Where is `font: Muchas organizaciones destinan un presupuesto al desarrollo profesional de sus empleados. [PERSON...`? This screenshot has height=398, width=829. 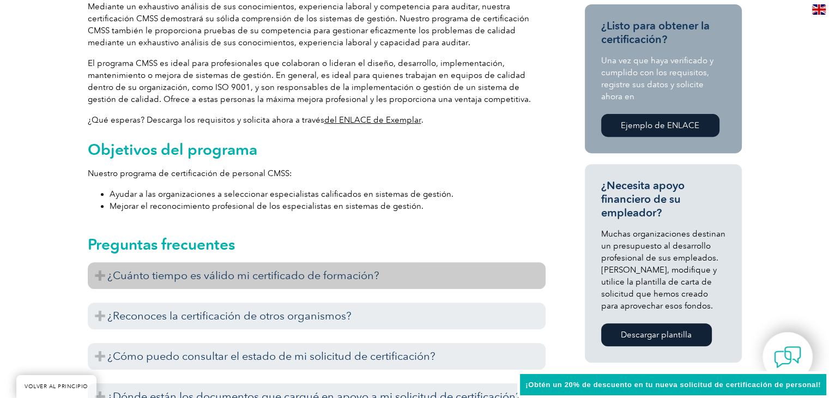
font: Muchas organizaciones destinan un presupuesto al desarrollo profesional de sus empleados. [PERSON... is located at coordinates (663, 270).